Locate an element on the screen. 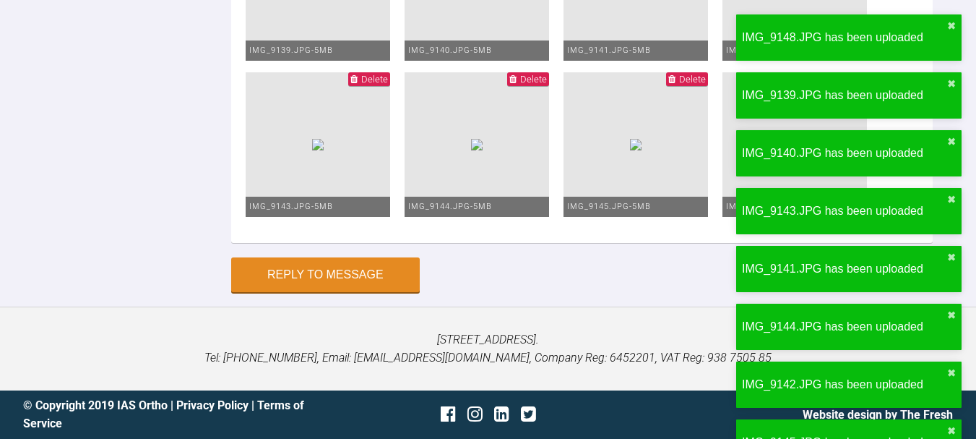 Image resolution: width=976 pixels, height=439 pixels. span: IMG_9141.JPG - 5MB is located at coordinates (609, 50).